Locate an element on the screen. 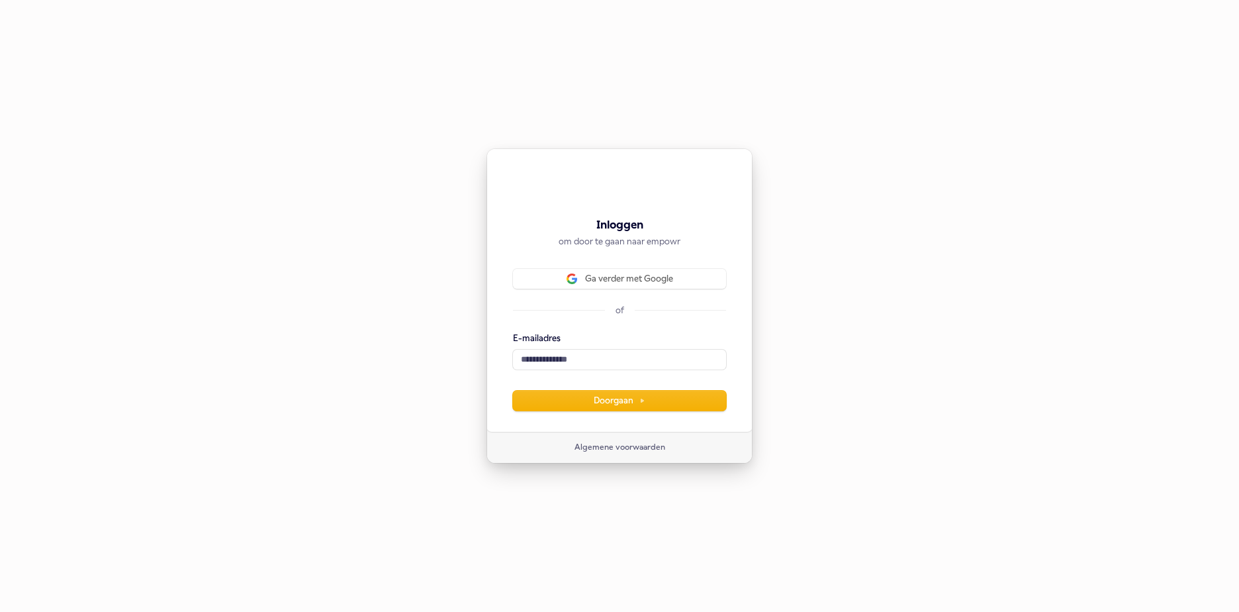 This screenshot has height=612, width=1239. p: om door te gaan naar empowr is located at coordinates (620, 242).